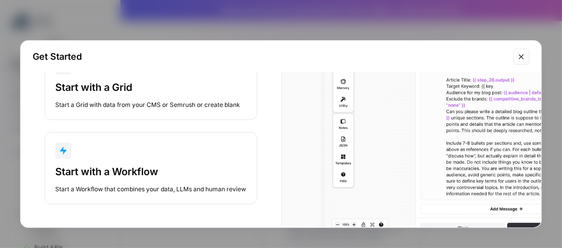  I want to click on div: Start with a Grid, so click(151, 87).